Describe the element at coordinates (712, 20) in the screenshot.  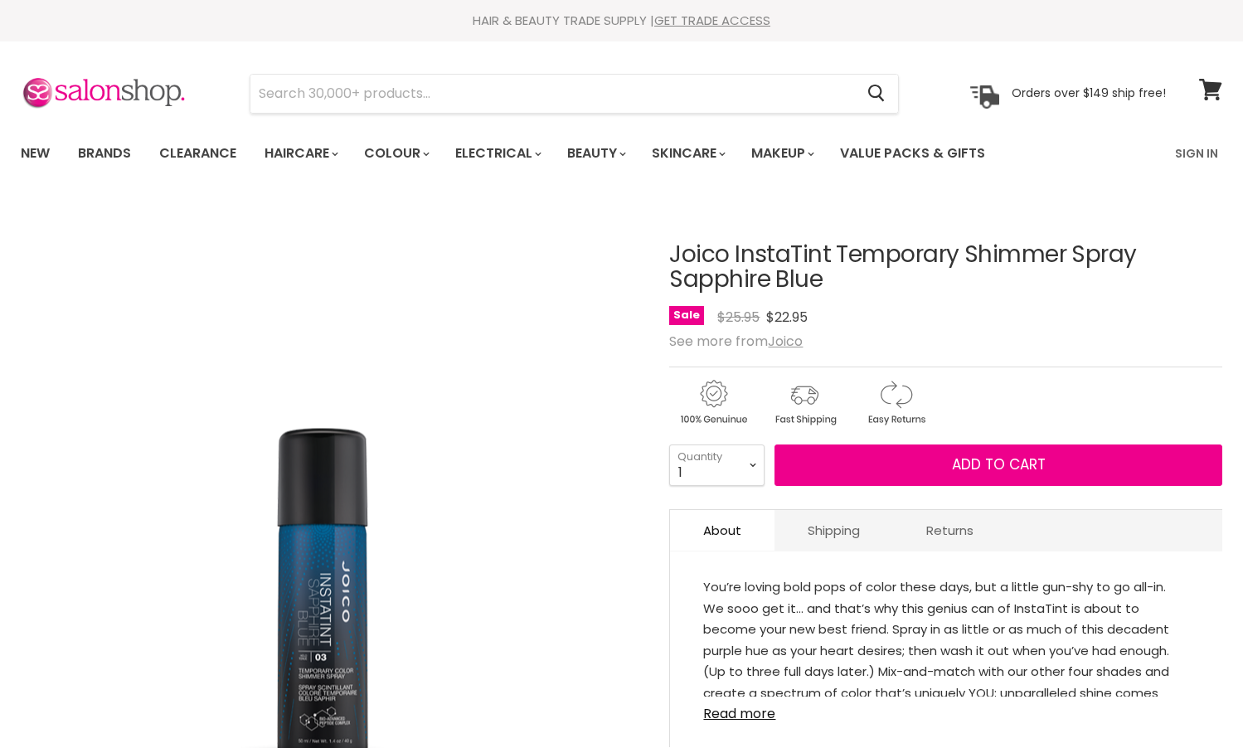
I see `a: GET TRADE ACCESS` at that location.